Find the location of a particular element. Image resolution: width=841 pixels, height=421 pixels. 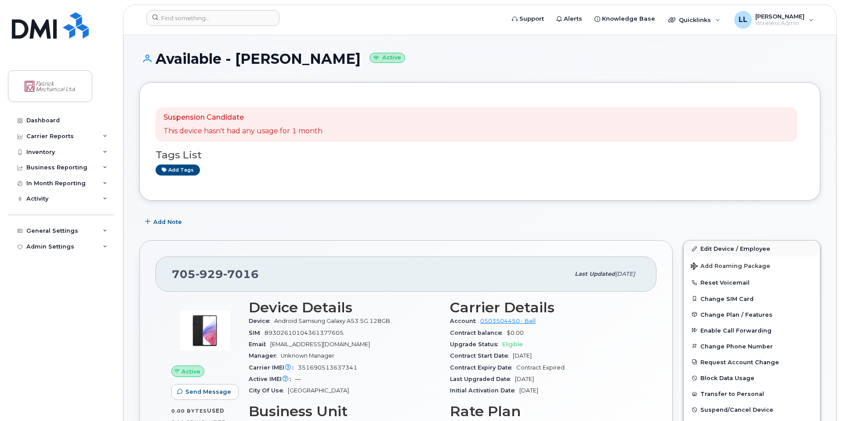

span: Manager is located at coordinates (265, 355).